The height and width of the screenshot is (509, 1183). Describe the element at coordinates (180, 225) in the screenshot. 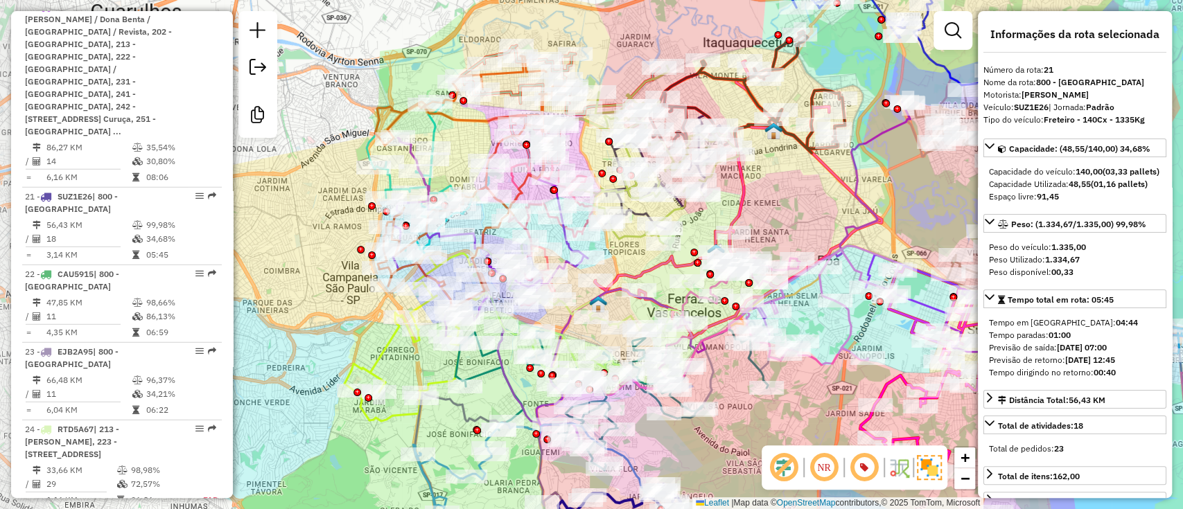

I see `td: 99,98%` at that location.